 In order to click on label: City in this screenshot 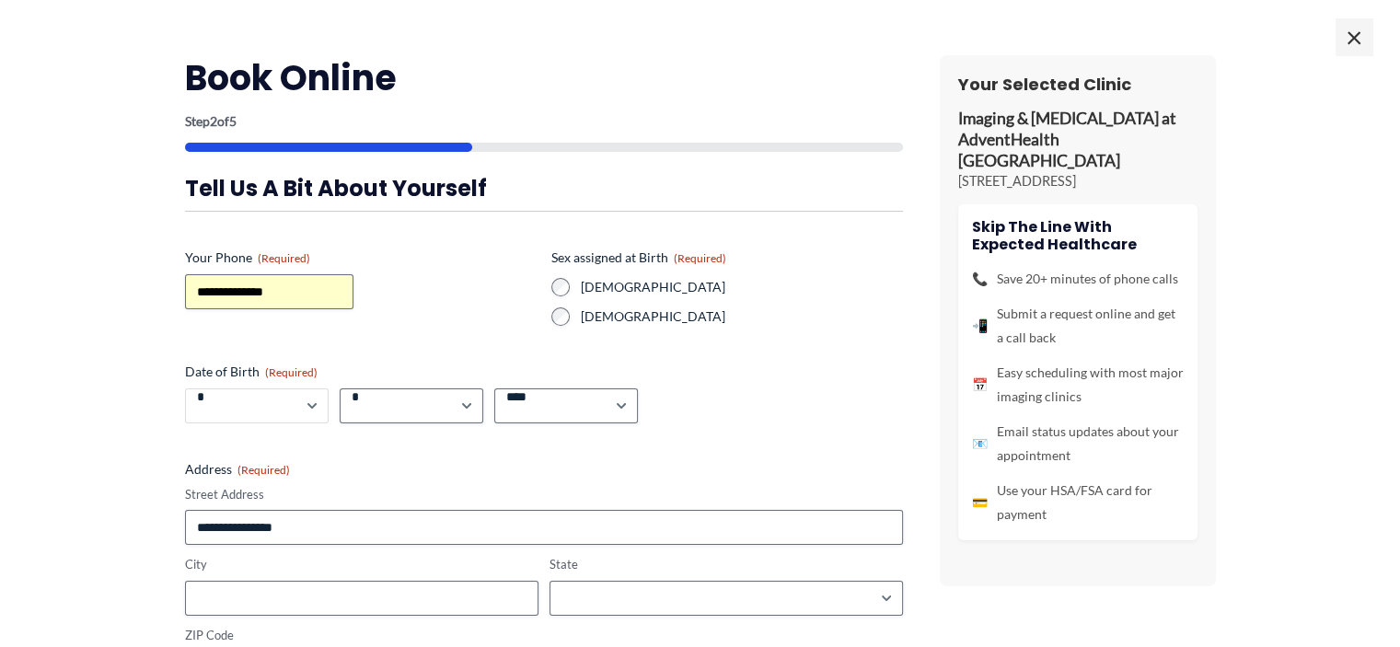, I will do `click(362, 564)`.